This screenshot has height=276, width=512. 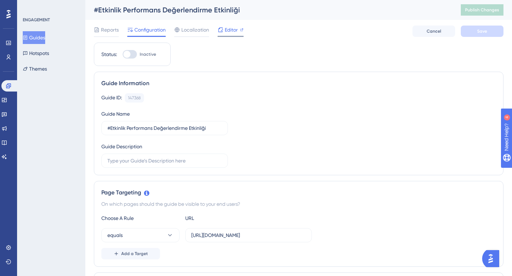 I want to click on div: Guide Name, so click(x=115, y=114).